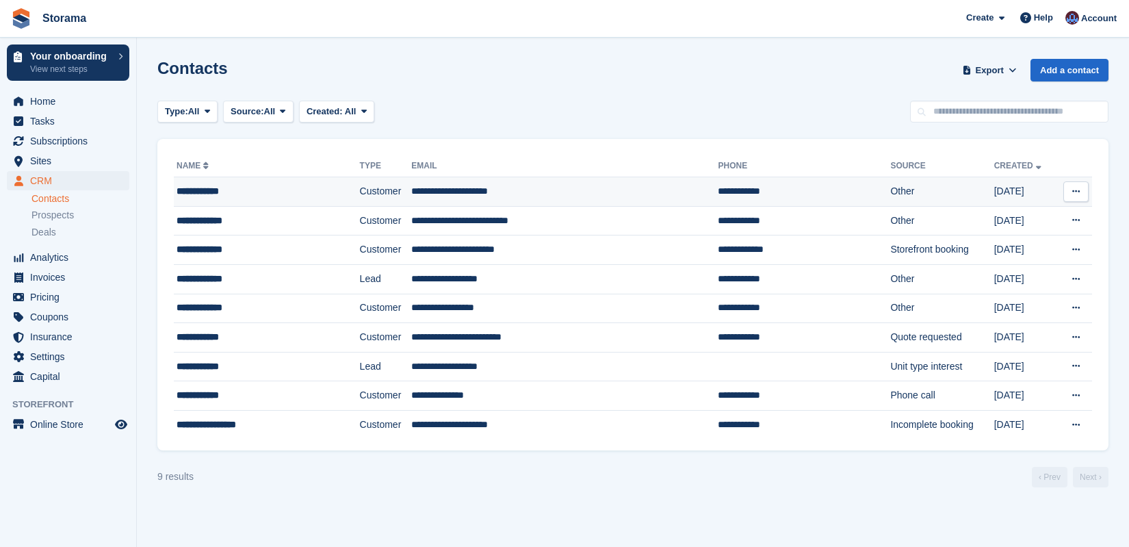 The image size is (1129, 547). Describe the element at coordinates (1019, 166) in the screenshot. I see `a: Created` at that location.